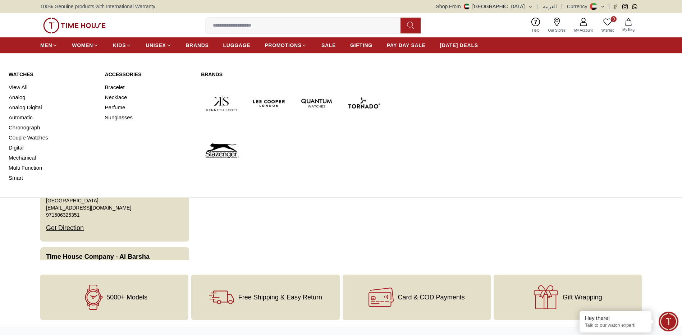  What do you see at coordinates (149, 87) in the screenshot?
I see `a: Bracelet` at bounding box center [149, 87].